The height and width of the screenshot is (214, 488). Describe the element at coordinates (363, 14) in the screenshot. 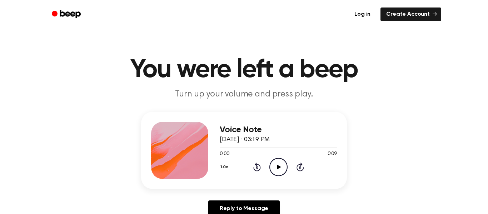

I see `a: Log in` at that location.